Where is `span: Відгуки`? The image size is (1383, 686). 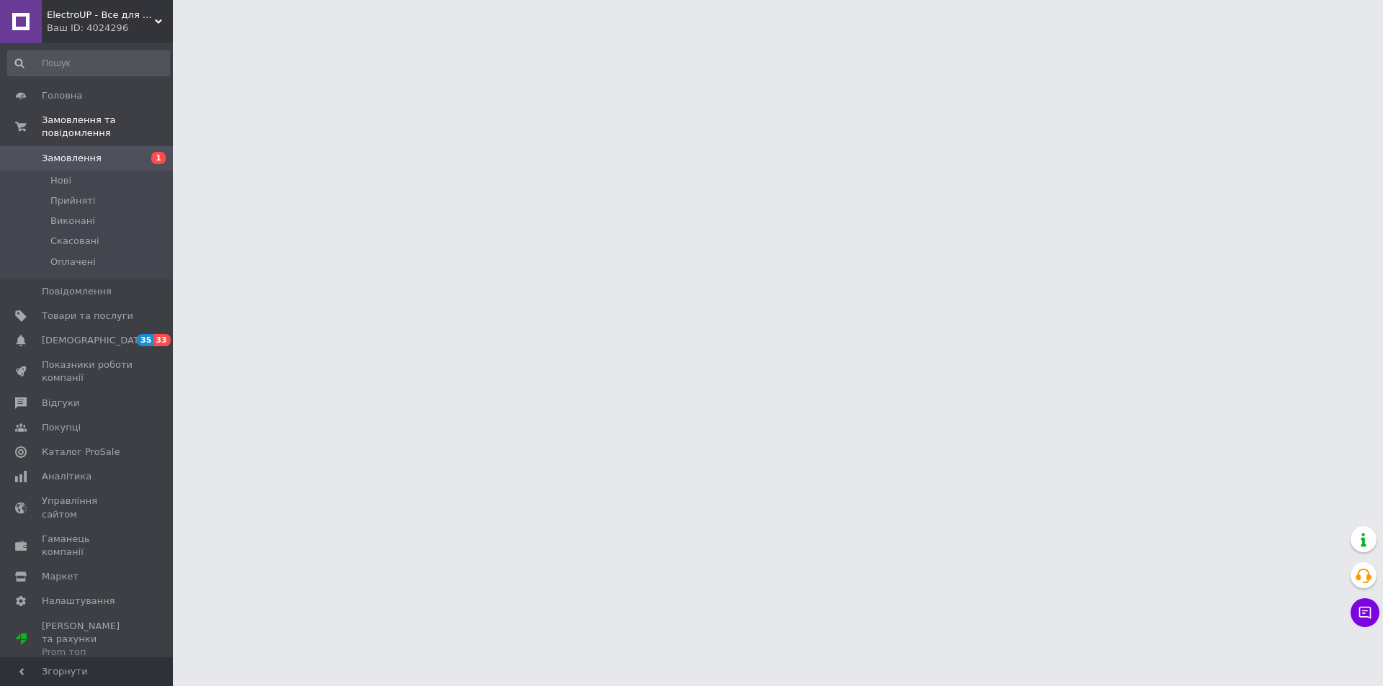
span: Відгуки is located at coordinates (60, 403).